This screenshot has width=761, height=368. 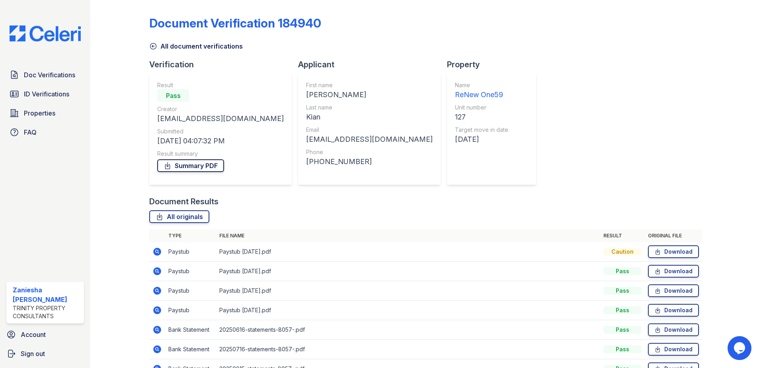 What do you see at coordinates (369, 117) in the screenshot?
I see `div: Kian` at bounding box center [369, 117].